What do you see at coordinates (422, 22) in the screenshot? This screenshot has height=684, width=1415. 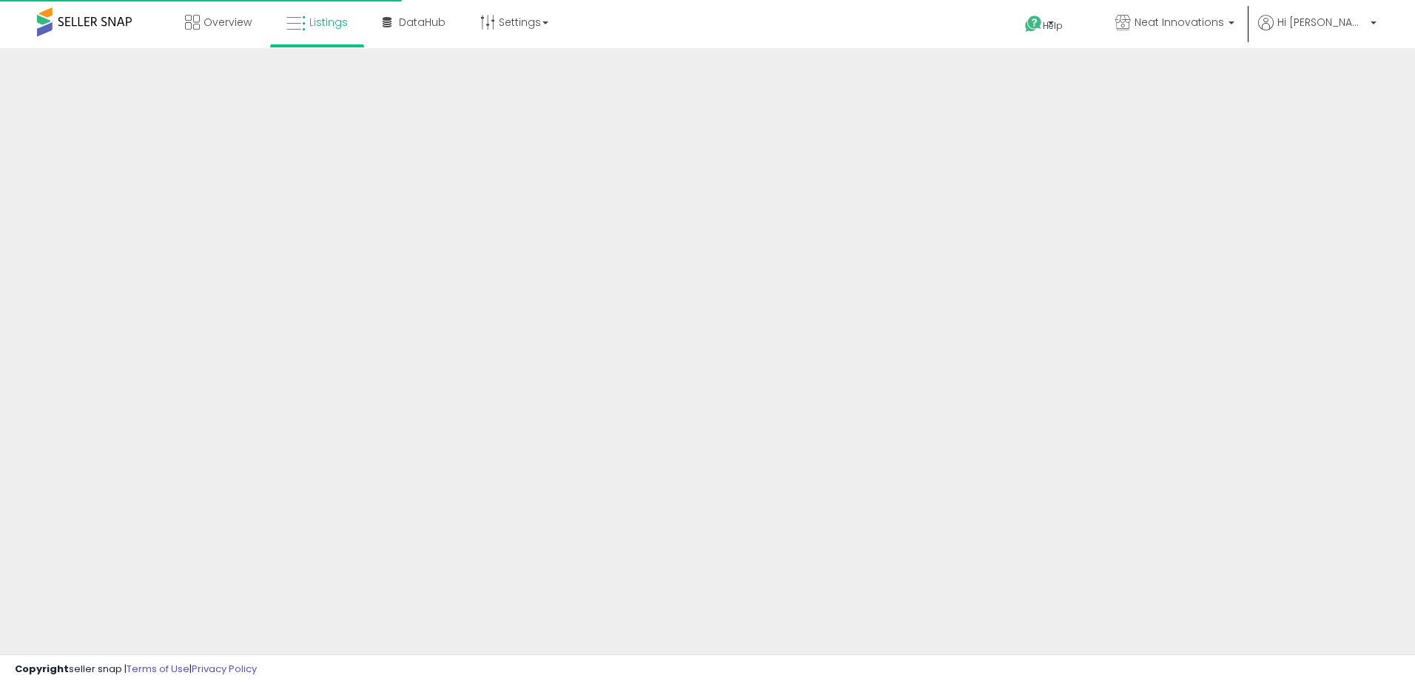 I see `span: DataHub` at bounding box center [422, 22].